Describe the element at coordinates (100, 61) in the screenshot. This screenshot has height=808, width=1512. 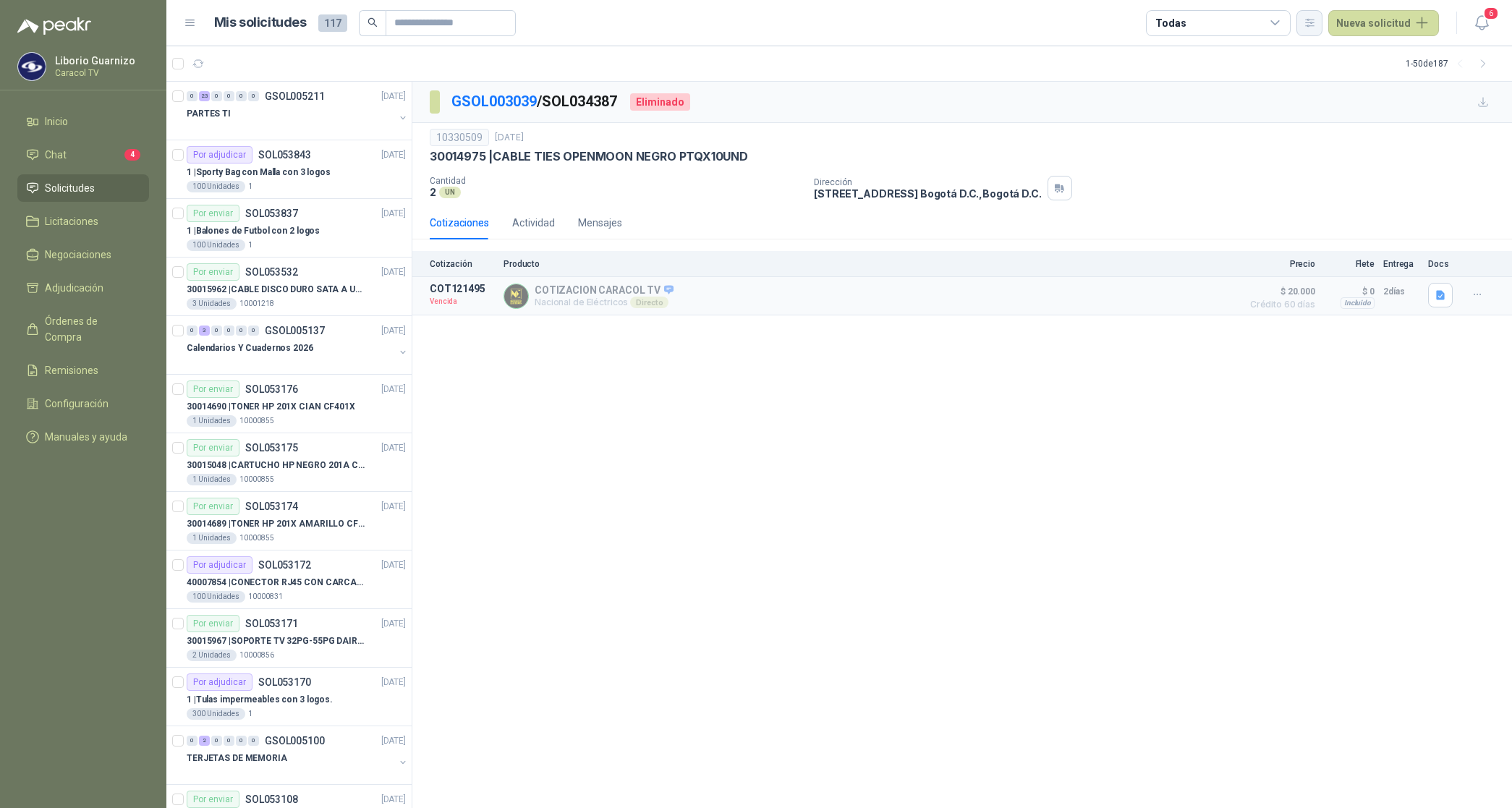
I see `p: Liborio Guarnizo` at that location.